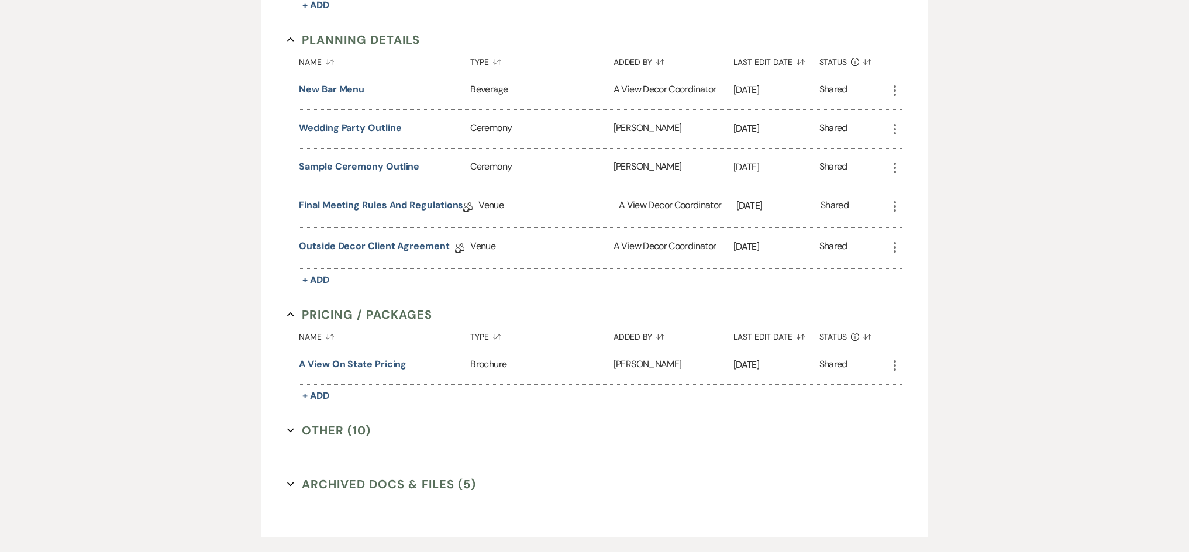  I want to click on div: Brochure, so click(542, 365).